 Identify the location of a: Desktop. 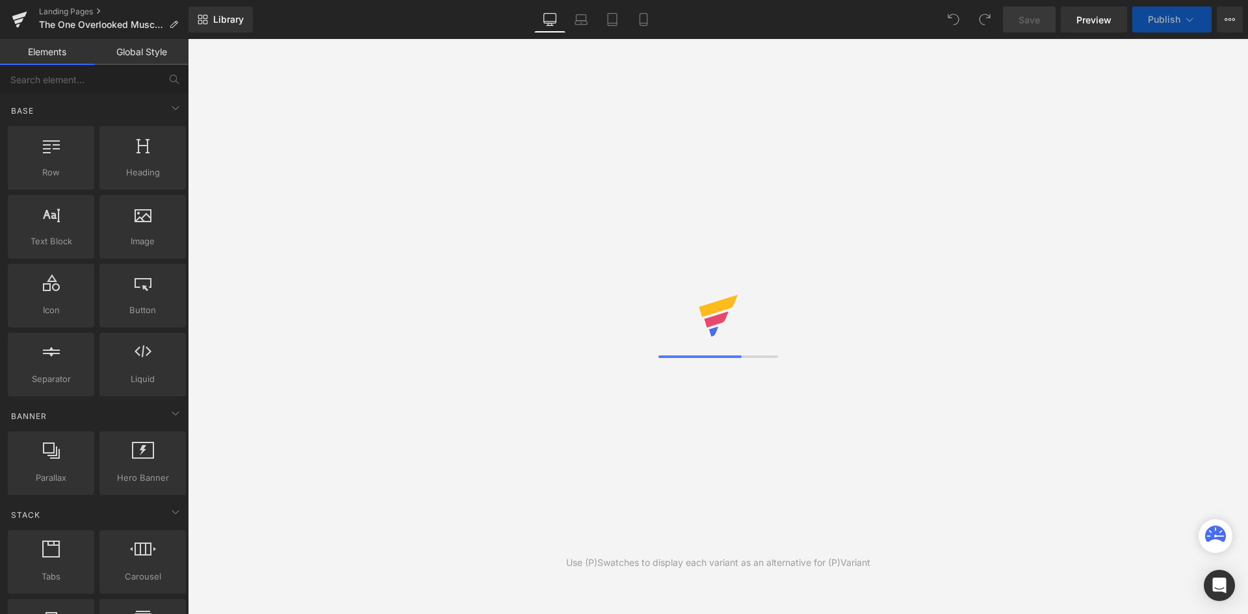
(550, 19).